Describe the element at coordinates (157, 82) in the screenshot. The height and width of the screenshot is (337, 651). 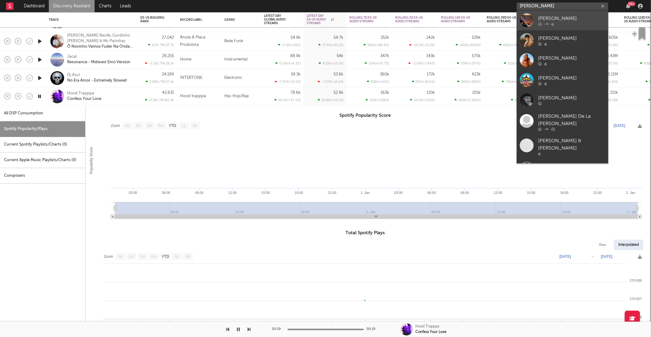
I see `div: 2.88k | TW: 27.1k` at that location.